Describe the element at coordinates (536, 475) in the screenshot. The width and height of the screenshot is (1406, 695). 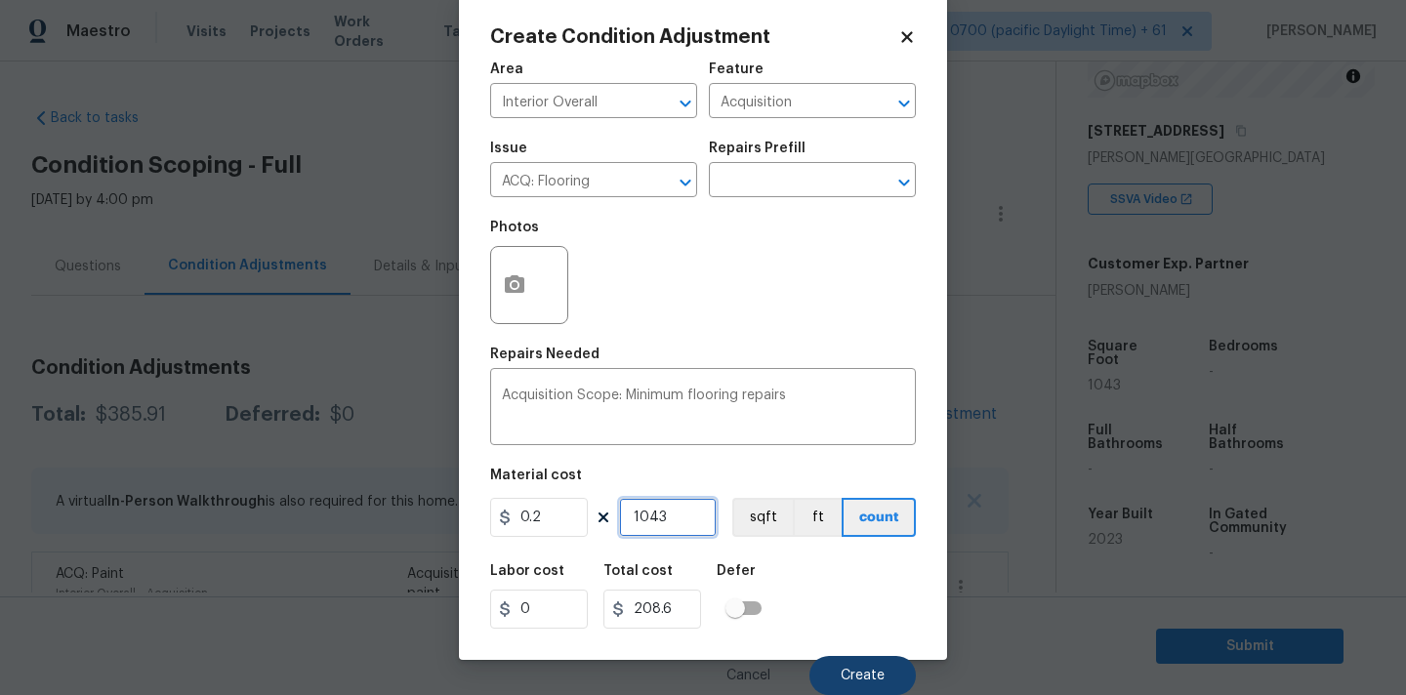
I see `h5: Material cost` at that location.